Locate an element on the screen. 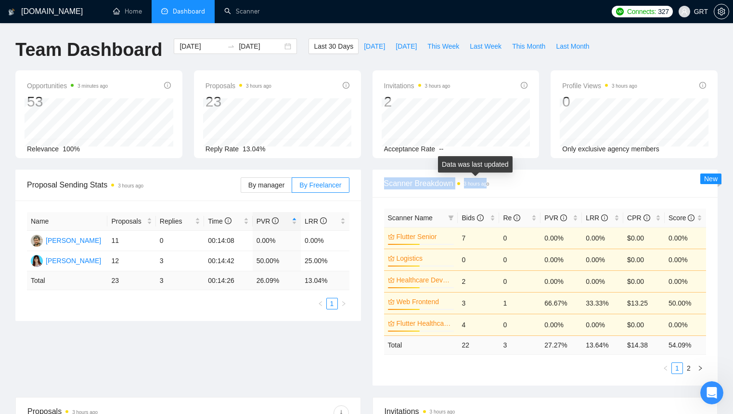 Image resolution: width=733 pixels, height=414 pixels. button: This Month is located at coordinates (529, 46).